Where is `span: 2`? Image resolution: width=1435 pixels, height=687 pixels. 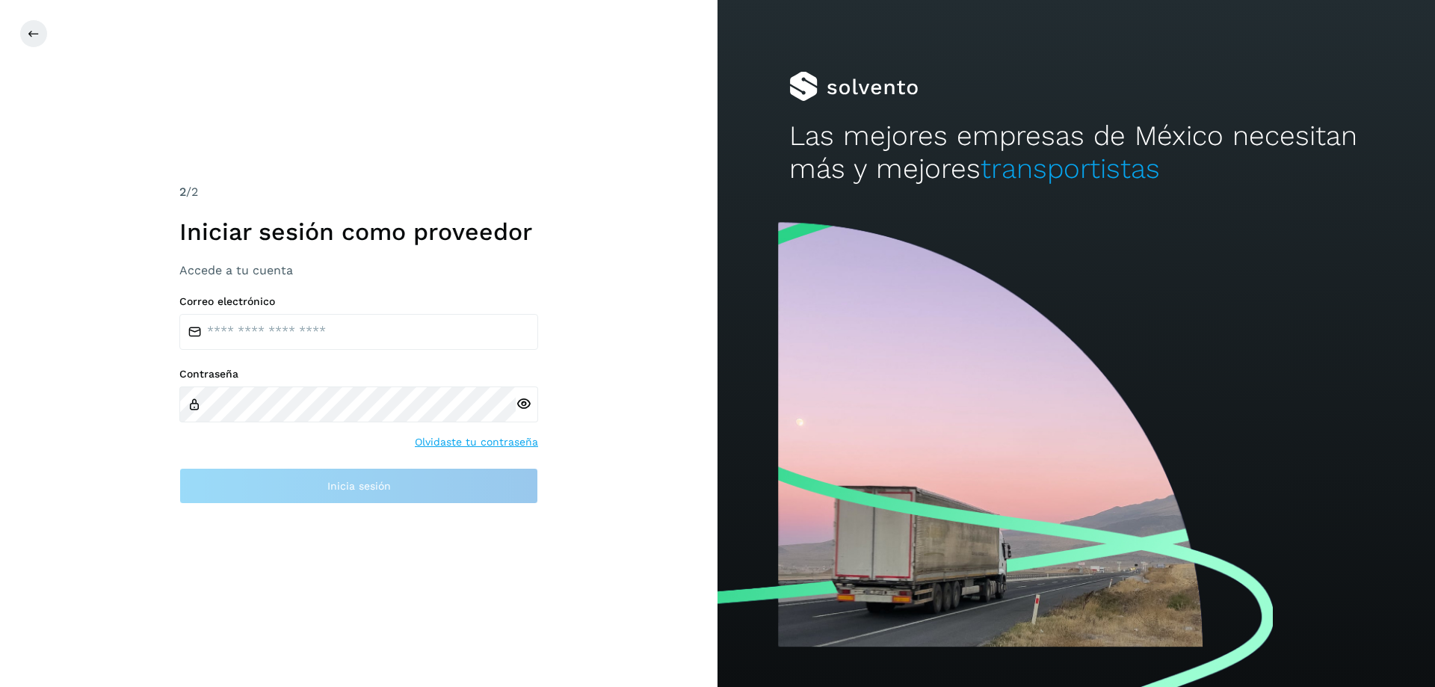
span: 2 is located at coordinates (182, 191).